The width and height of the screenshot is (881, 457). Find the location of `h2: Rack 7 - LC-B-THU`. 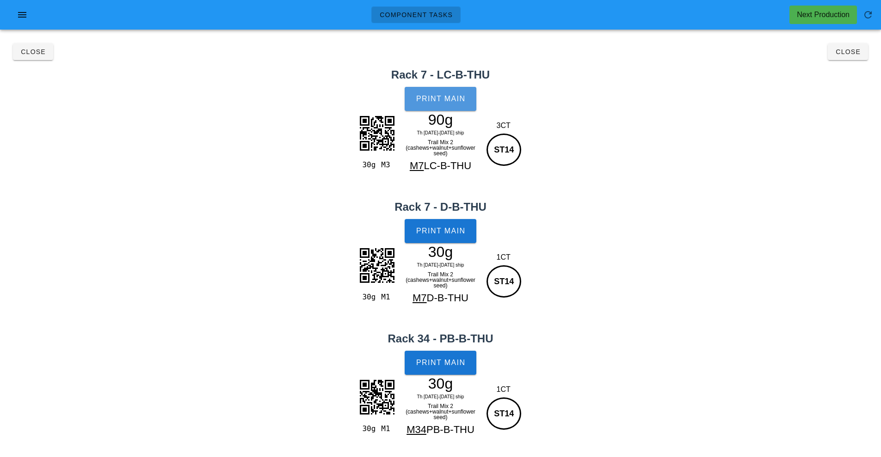

h2: Rack 7 - LC-B-THU is located at coordinates (440, 75).